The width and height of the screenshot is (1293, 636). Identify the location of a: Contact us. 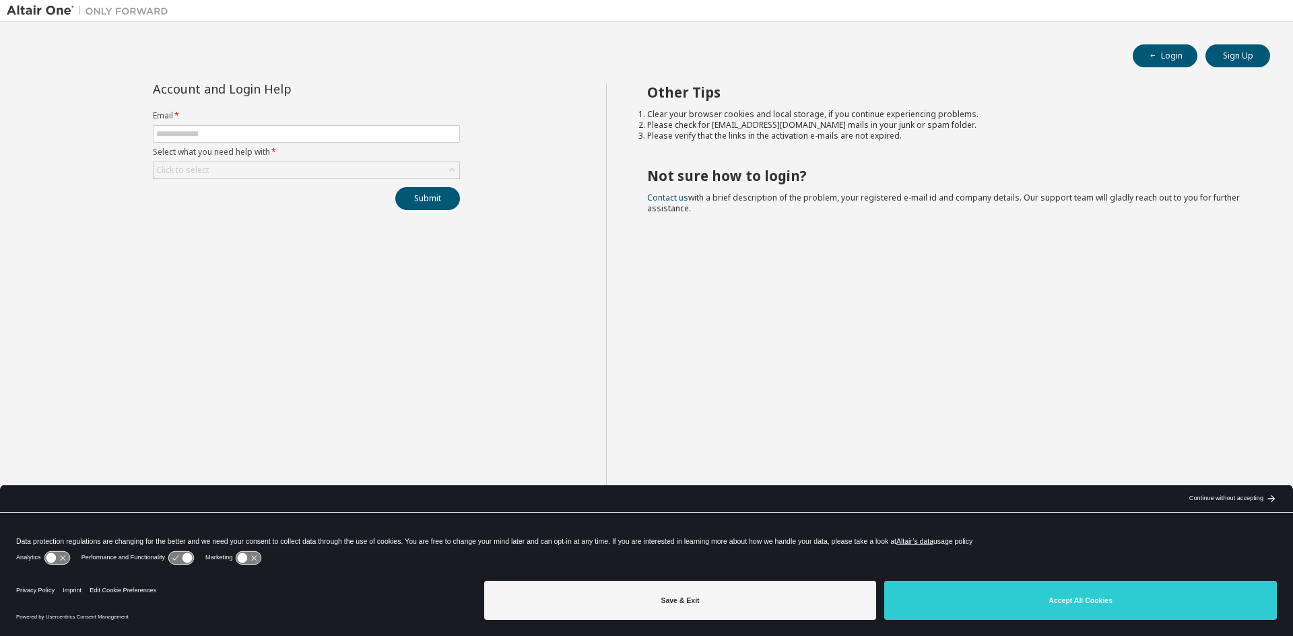
(667, 197).